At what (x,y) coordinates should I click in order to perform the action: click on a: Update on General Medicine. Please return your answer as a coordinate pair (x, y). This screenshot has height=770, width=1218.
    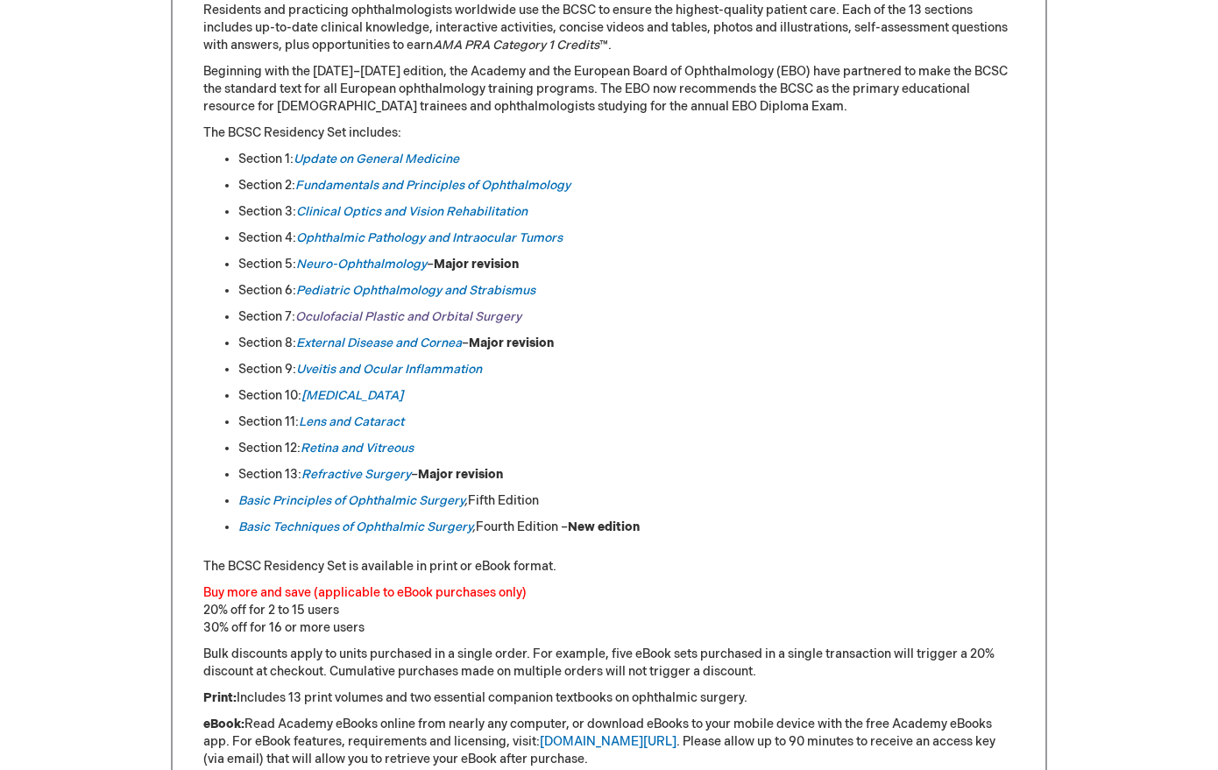
    Looking at the image, I should click on (376, 159).